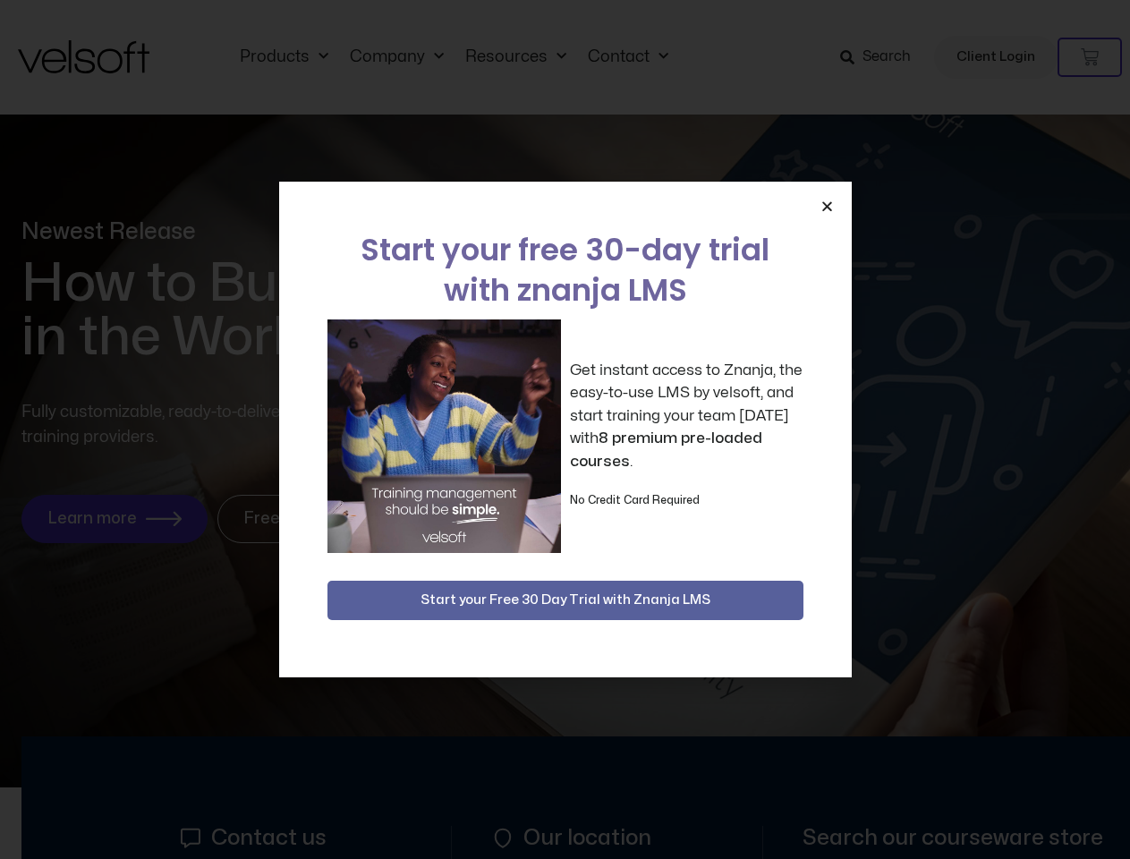  What do you see at coordinates (566, 270) in the screenshot?
I see `h2: Start your free 30-day trial with znanja LMS` at bounding box center [566, 270].